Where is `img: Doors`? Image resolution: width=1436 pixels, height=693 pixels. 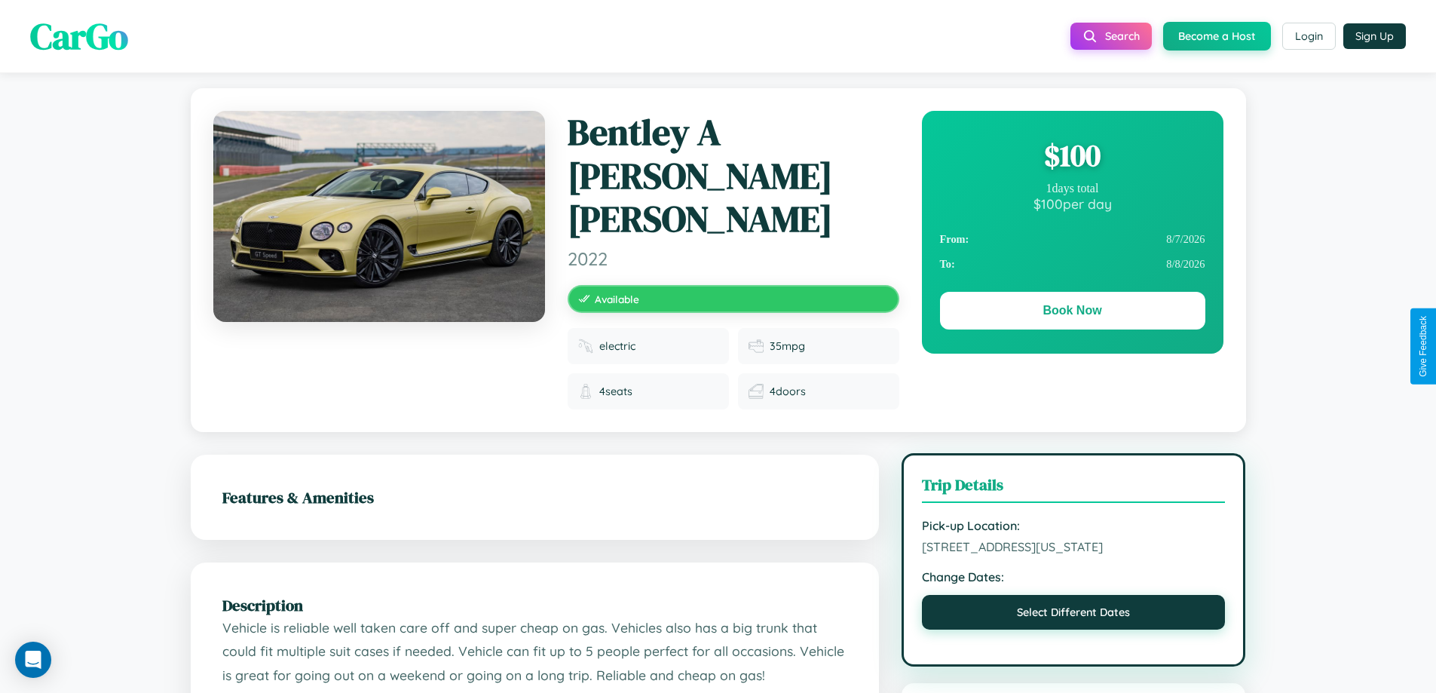
img: Doors is located at coordinates (756, 391).